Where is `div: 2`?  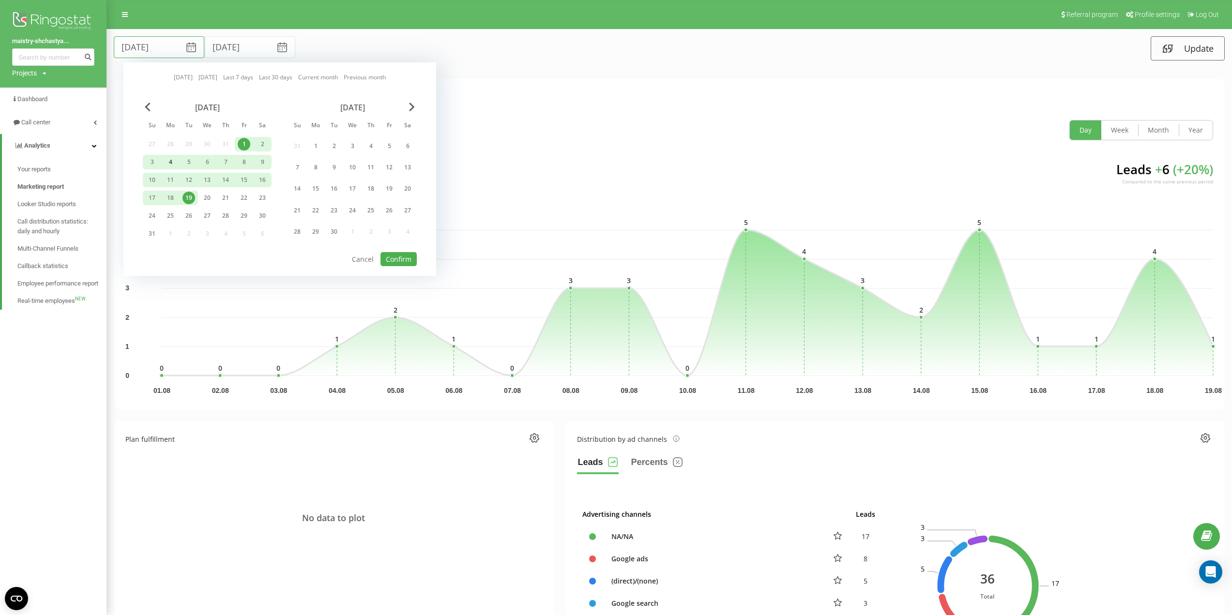 div: 2 is located at coordinates (262, 144).